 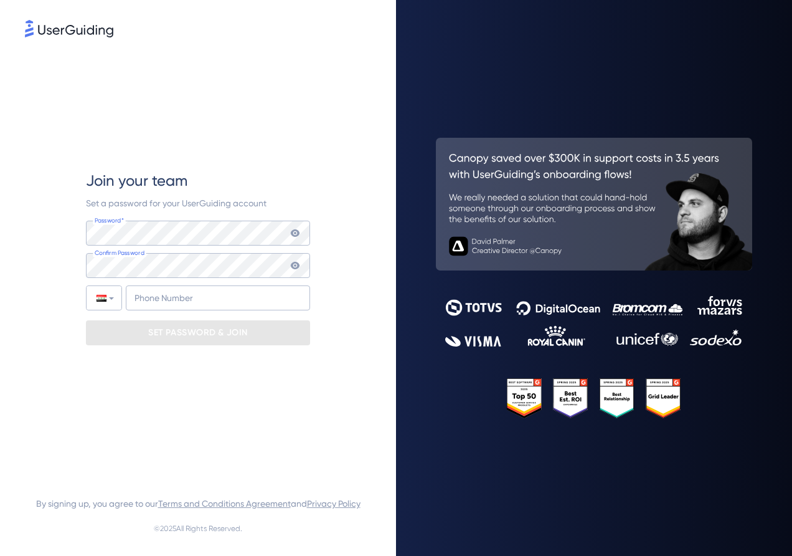 I want to click on span: Join your team, so click(x=136, y=181).